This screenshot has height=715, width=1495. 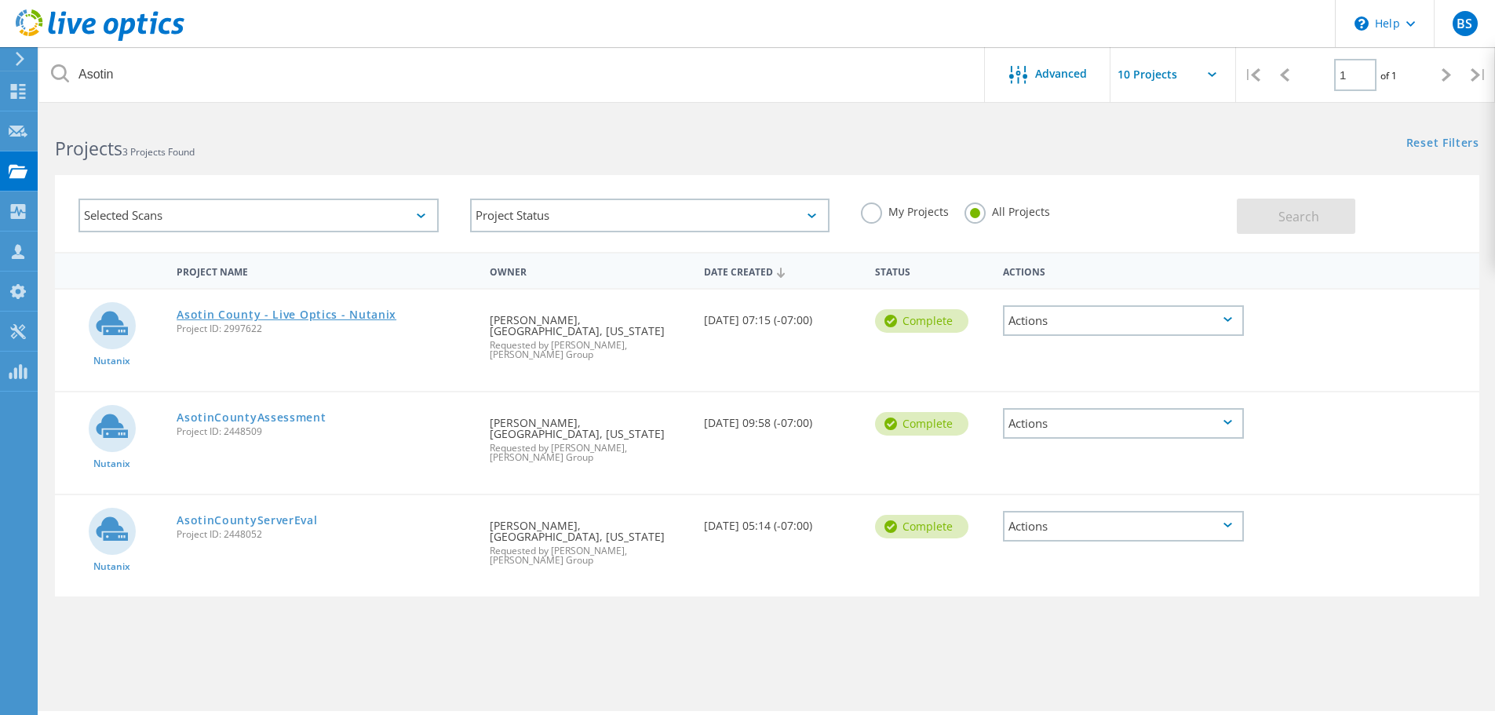 I want to click on div: Owner, so click(x=589, y=270).